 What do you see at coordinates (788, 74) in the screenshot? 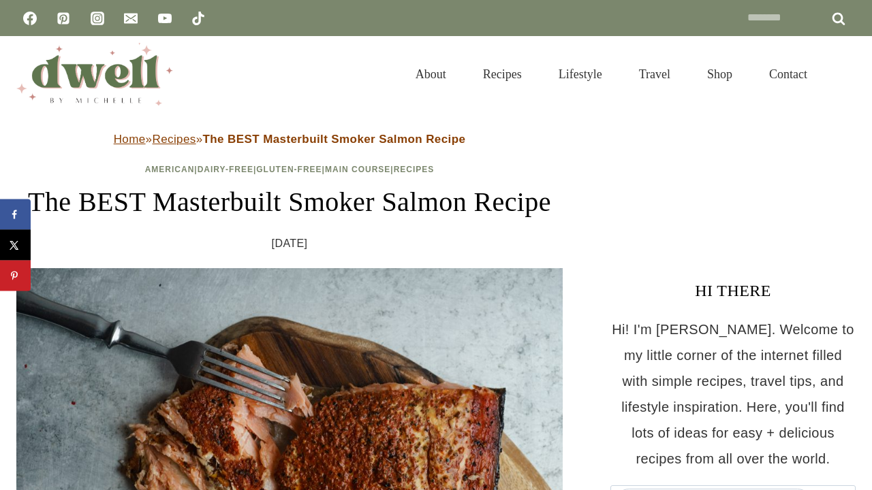
I see `a: Contact` at bounding box center [788, 74].